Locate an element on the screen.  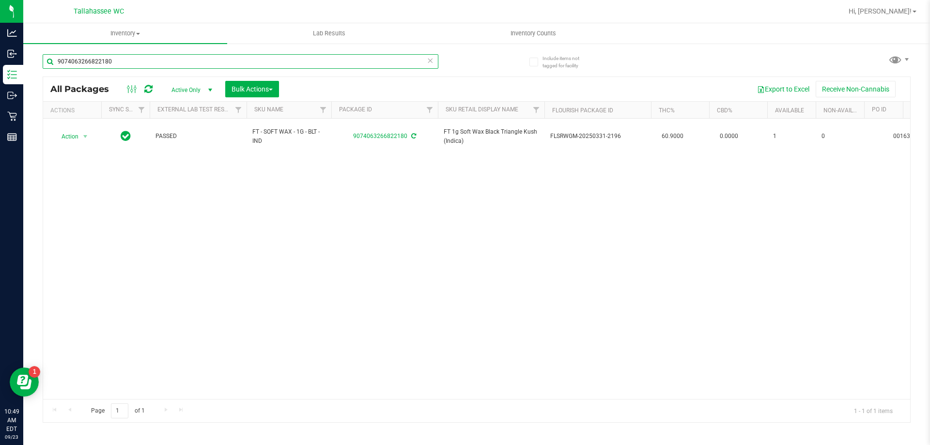
a: Lab Results is located at coordinates (329, 33).